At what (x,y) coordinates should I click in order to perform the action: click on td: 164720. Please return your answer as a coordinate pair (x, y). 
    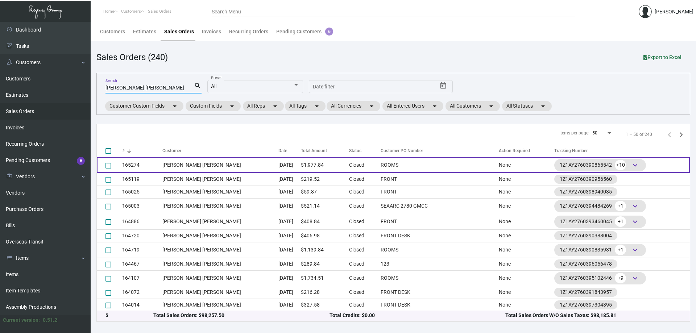
    Looking at the image, I should click on (142, 236).